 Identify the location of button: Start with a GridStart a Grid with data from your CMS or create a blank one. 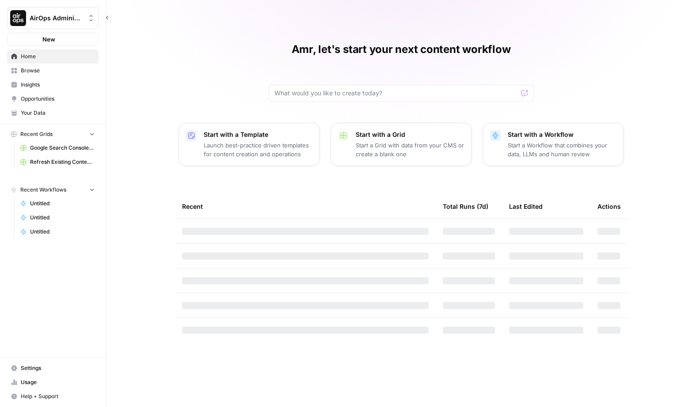
(401, 144).